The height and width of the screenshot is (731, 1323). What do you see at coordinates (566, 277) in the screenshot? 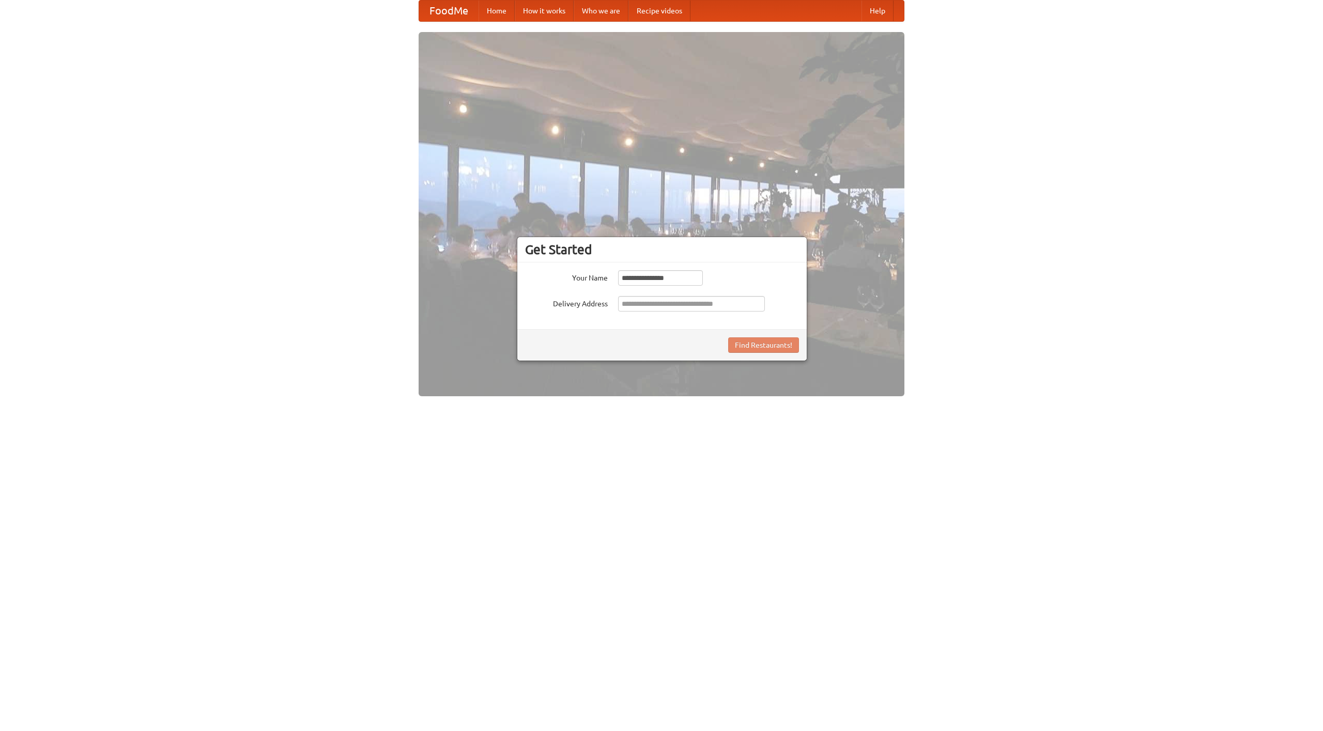
I see `label: Your Name` at bounding box center [566, 277].